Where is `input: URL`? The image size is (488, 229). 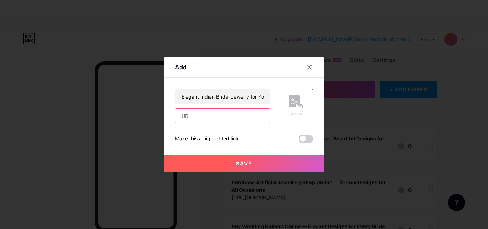
input: URL is located at coordinates (222, 116).